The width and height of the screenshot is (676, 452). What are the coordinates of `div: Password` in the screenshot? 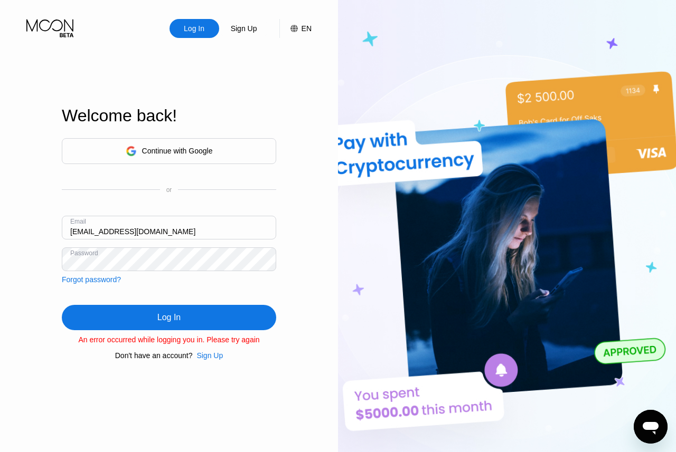 It's located at (84, 253).